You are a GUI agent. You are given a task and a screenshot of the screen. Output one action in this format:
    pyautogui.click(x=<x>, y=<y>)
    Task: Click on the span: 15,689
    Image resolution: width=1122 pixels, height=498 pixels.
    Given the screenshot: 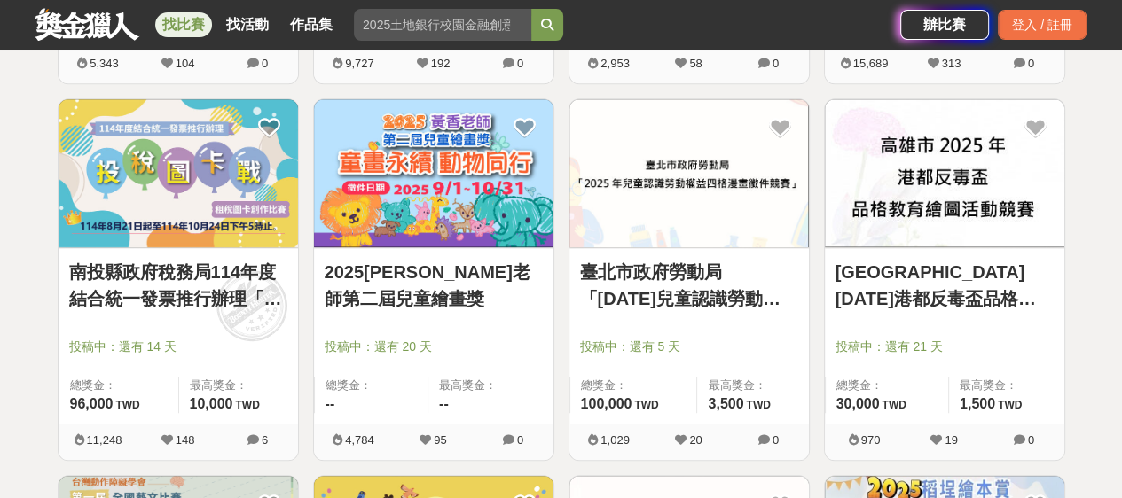 What is the action you would take?
    pyautogui.click(x=871, y=63)
    